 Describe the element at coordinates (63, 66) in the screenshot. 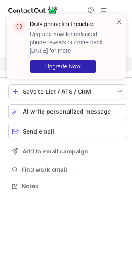

I see `button: Upgrade Now` at that location.